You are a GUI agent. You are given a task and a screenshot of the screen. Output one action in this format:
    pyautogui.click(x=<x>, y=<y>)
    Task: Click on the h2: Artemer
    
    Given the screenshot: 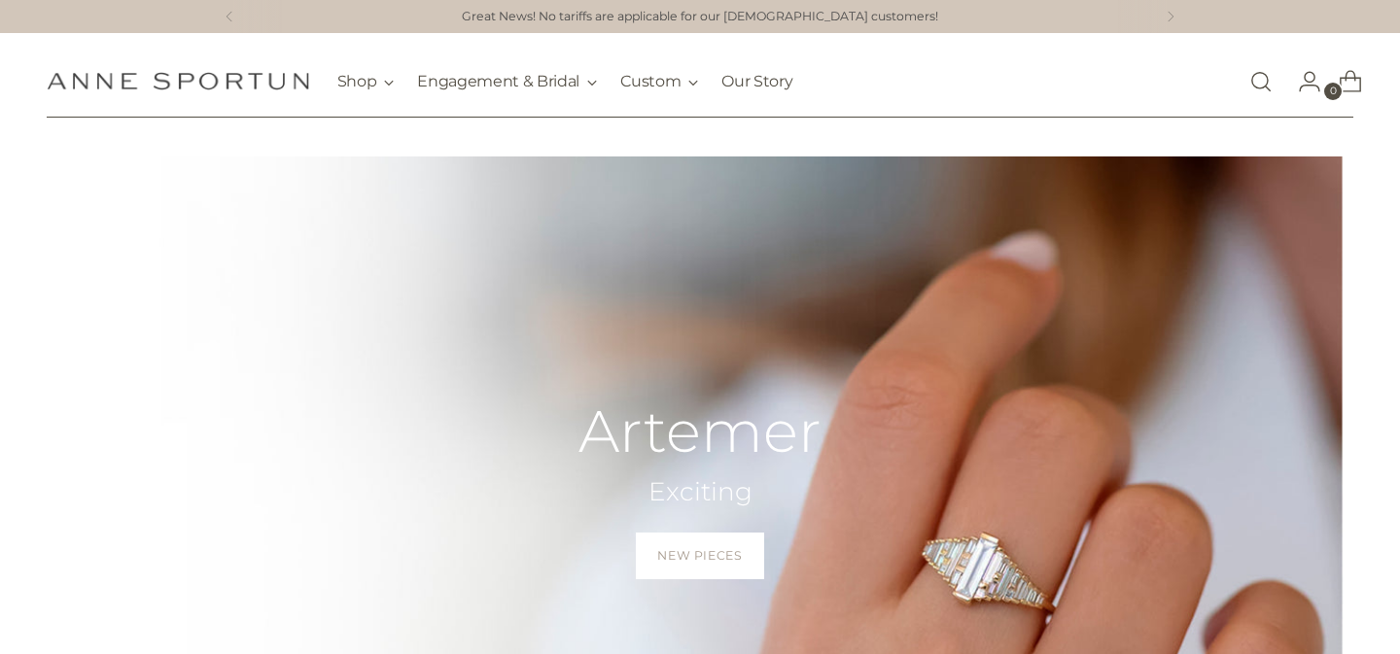 What is the action you would take?
    pyautogui.click(x=700, y=432)
    